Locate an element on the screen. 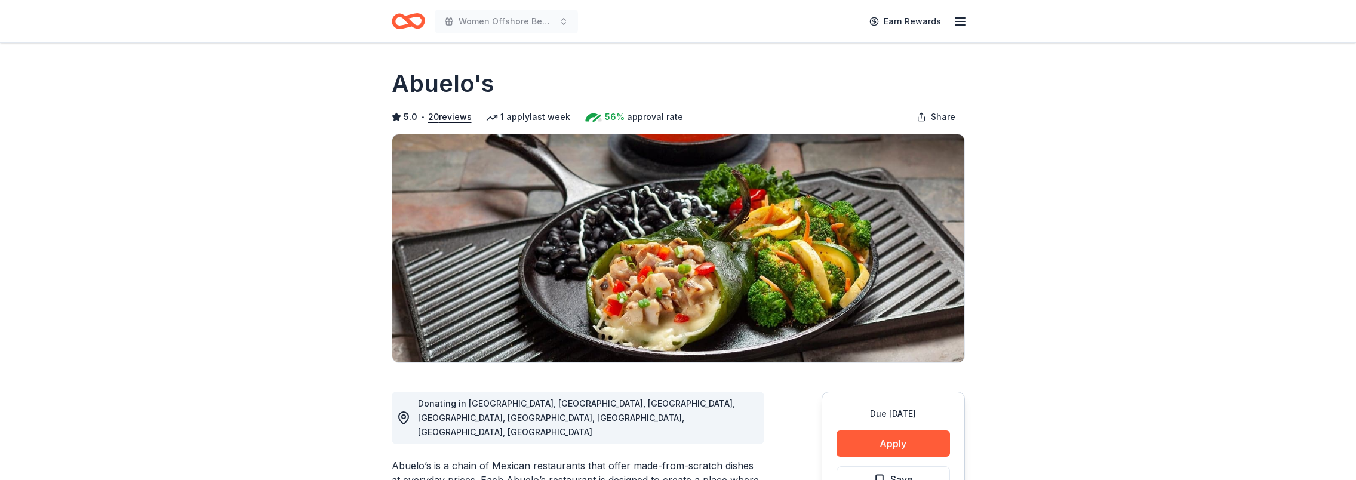 The height and width of the screenshot is (480, 1356). h1: Abuelo's is located at coordinates (443, 84).